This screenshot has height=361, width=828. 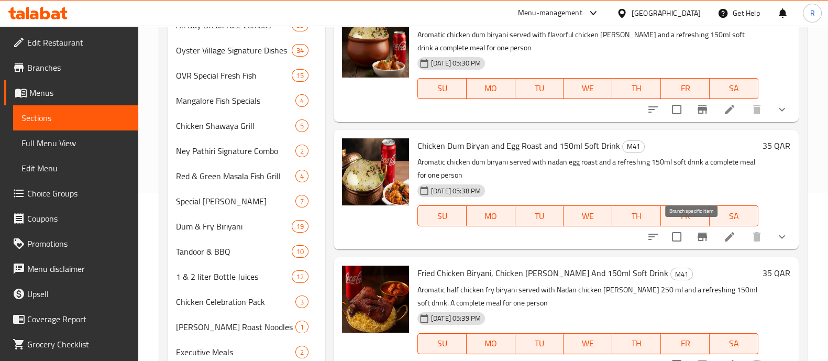 What do you see at coordinates (71, 68) in the screenshot?
I see `a: Branches` at bounding box center [71, 68].